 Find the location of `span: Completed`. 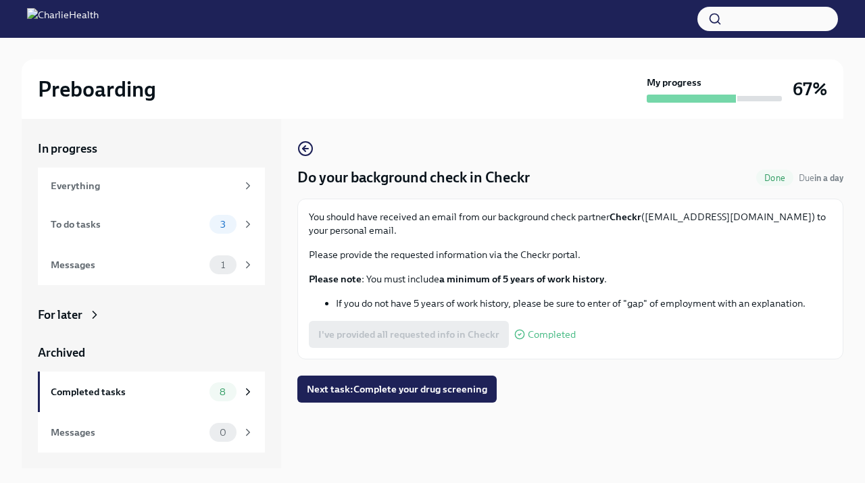

span: Completed is located at coordinates (552, 335).